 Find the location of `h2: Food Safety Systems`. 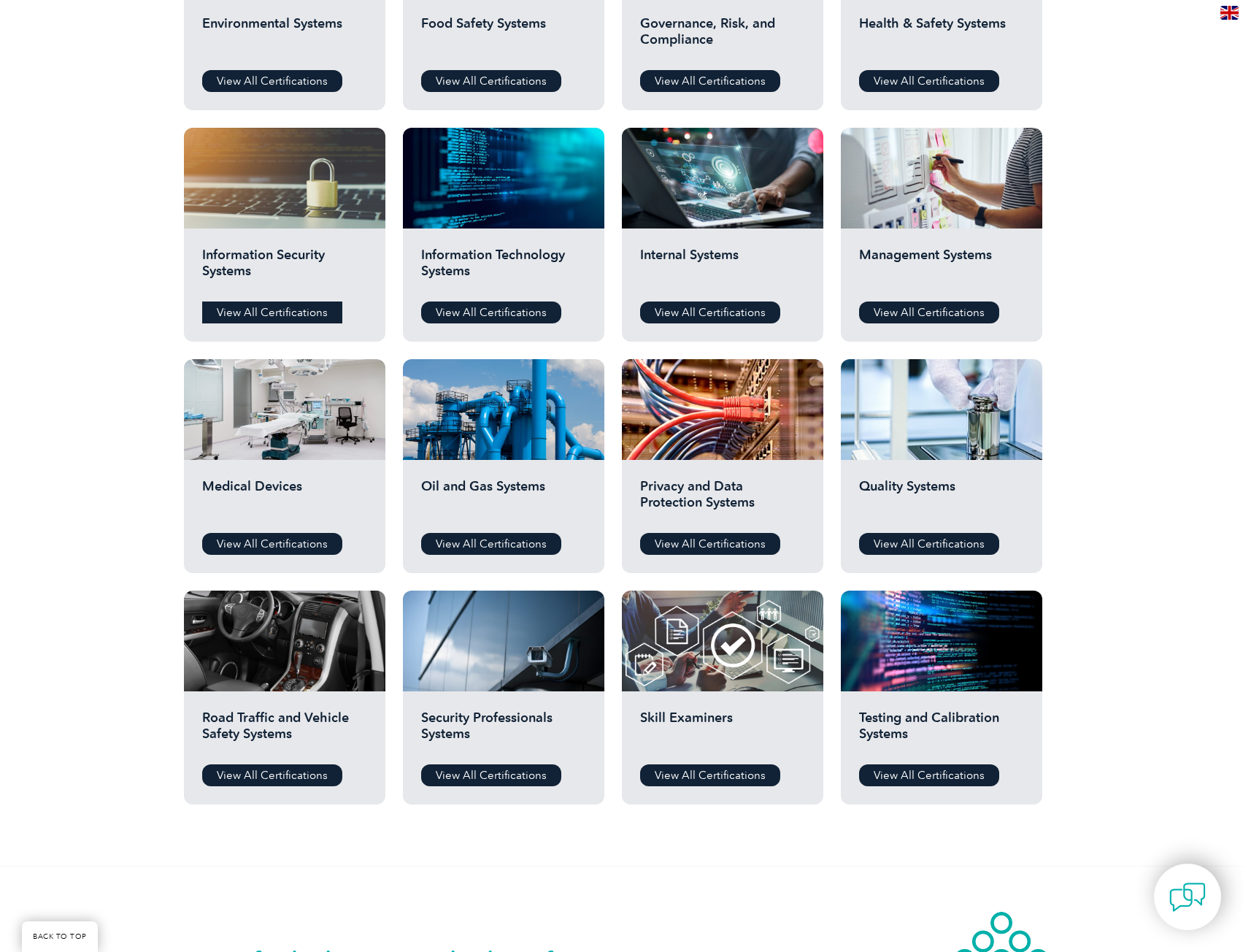

h2: Food Safety Systems is located at coordinates (503, 37).